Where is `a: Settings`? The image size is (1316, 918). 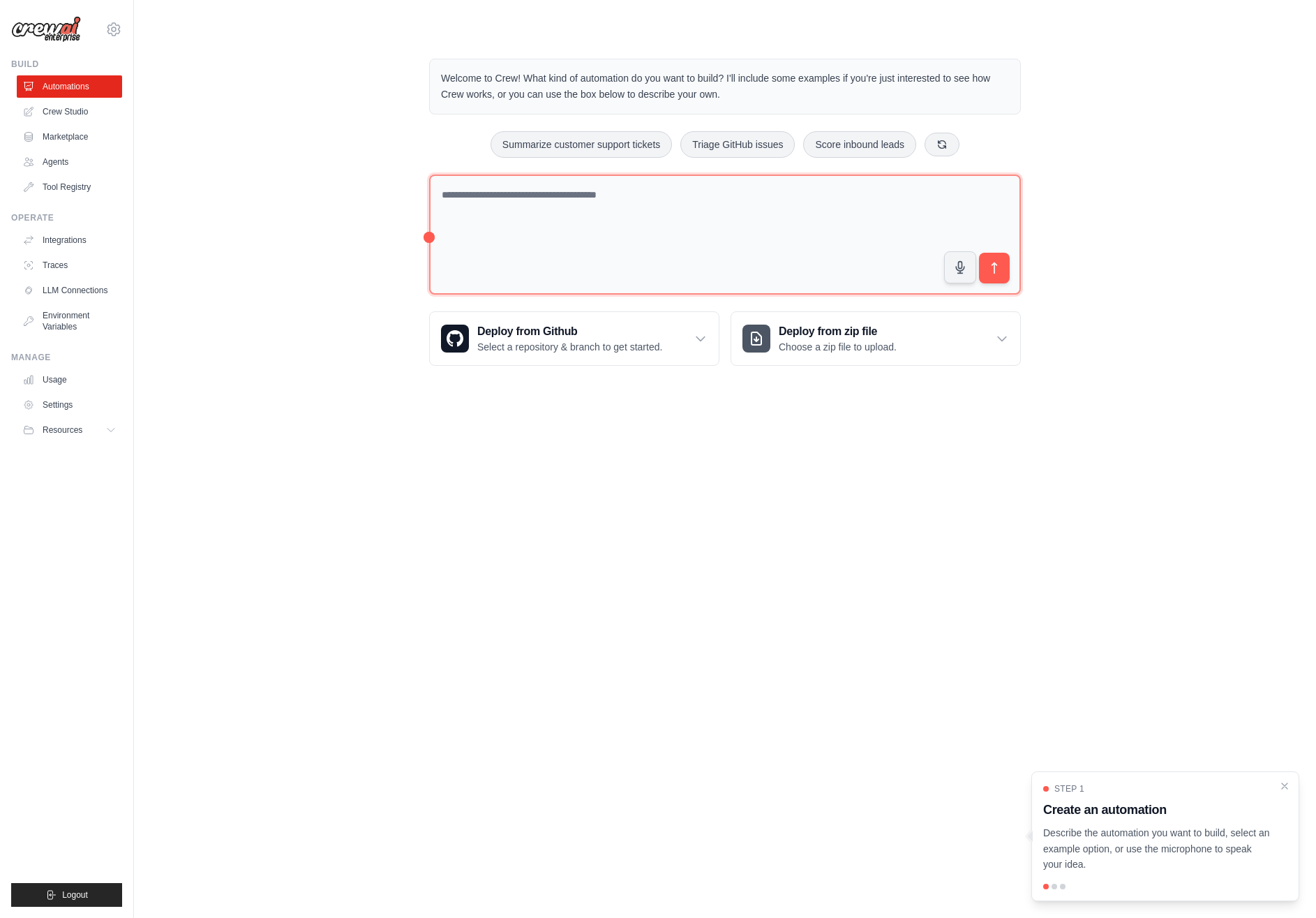 a: Settings is located at coordinates (69, 405).